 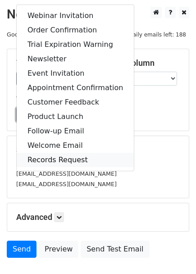 What do you see at coordinates (75, 74) in the screenshot?
I see `a: Event Invitation` at bounding box center [75, 74].